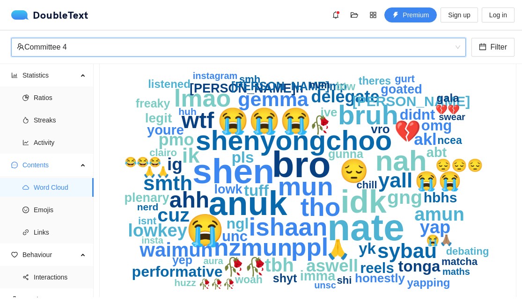 The height and width of the screenshot is (301, 522). I want to click on text: yap, so click(435, 227).